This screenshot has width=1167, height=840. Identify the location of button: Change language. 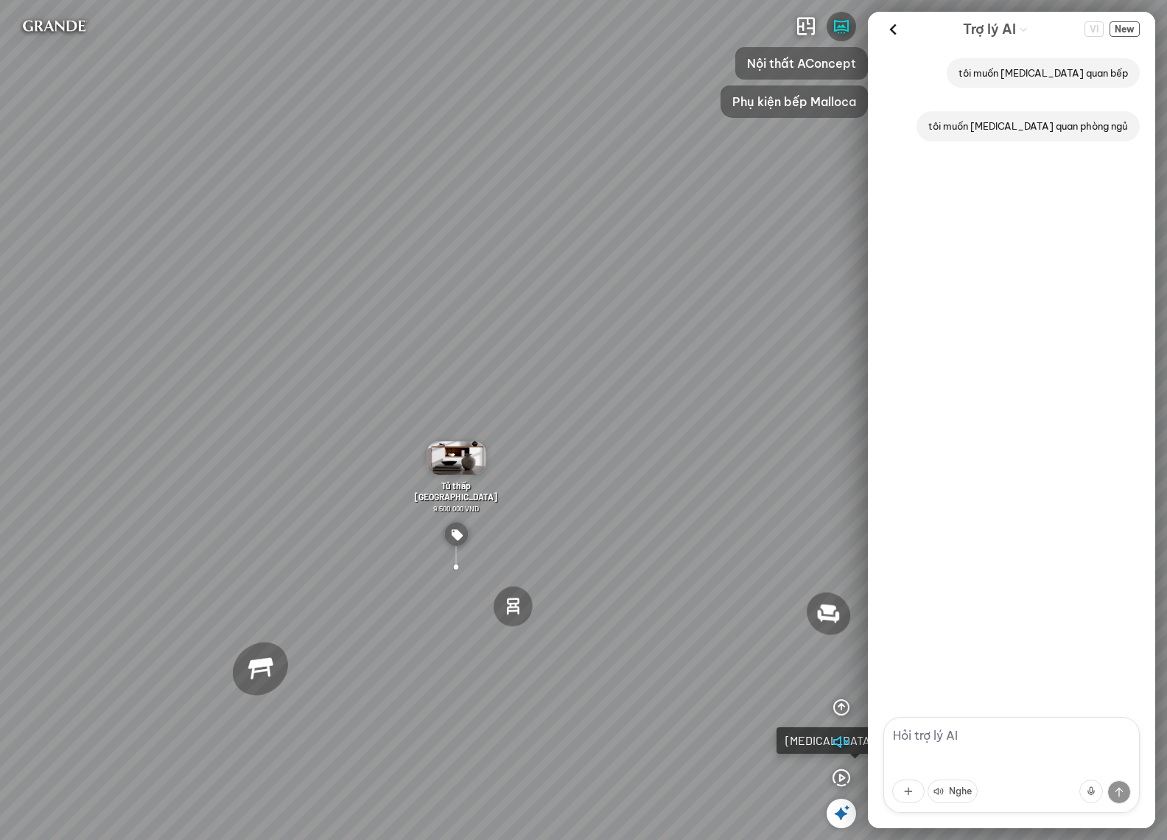
(1094, 29).